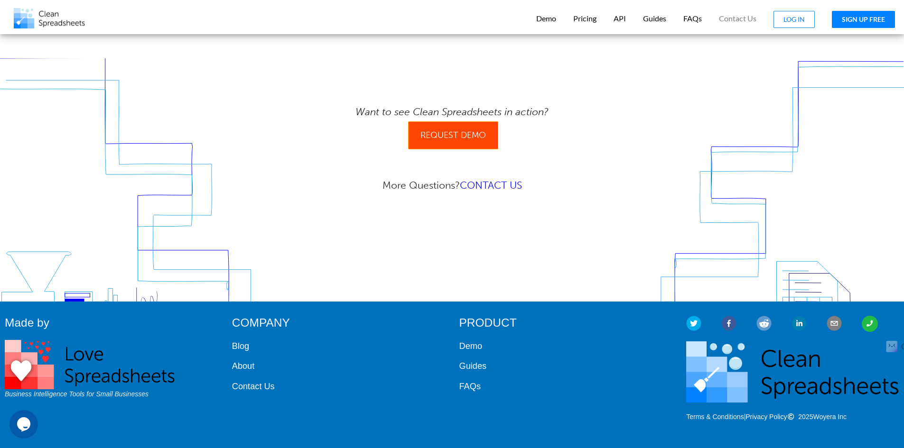 The image size is (904, 448). Describe the element at coordinates (565, 326) in the screenshot. I see `h3: PRODUCT` at that location.